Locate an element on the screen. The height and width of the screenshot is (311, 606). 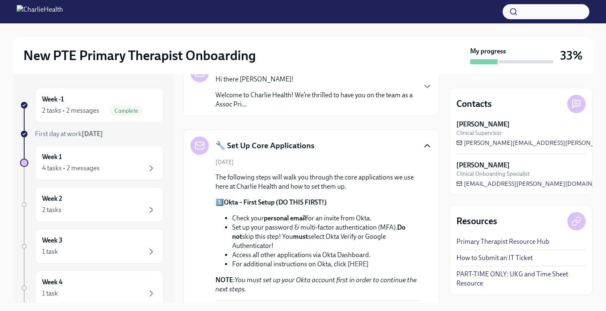
a: How to Submit an IT Ticket is located at coordinates (494, 258).